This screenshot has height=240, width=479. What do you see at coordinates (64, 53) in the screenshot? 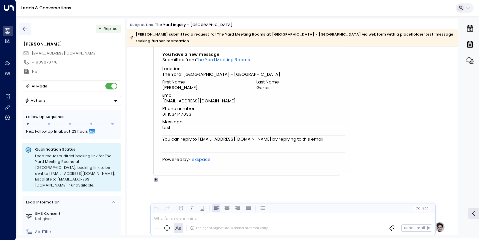
I see `span: cjgareis@gmail.com` at bounding box center [64, 53].